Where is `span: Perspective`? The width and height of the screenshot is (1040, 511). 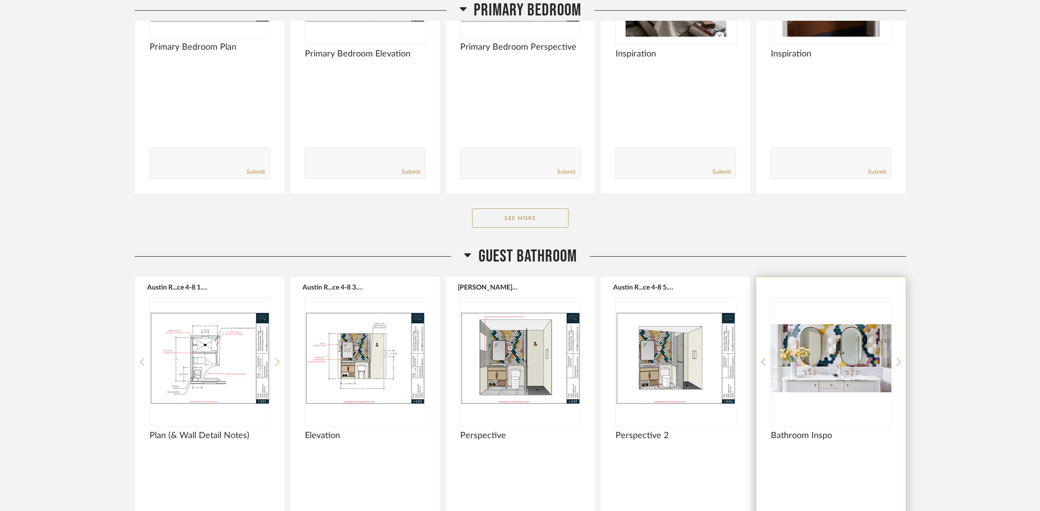
span: Perspective is located at coordinates (521, 436).